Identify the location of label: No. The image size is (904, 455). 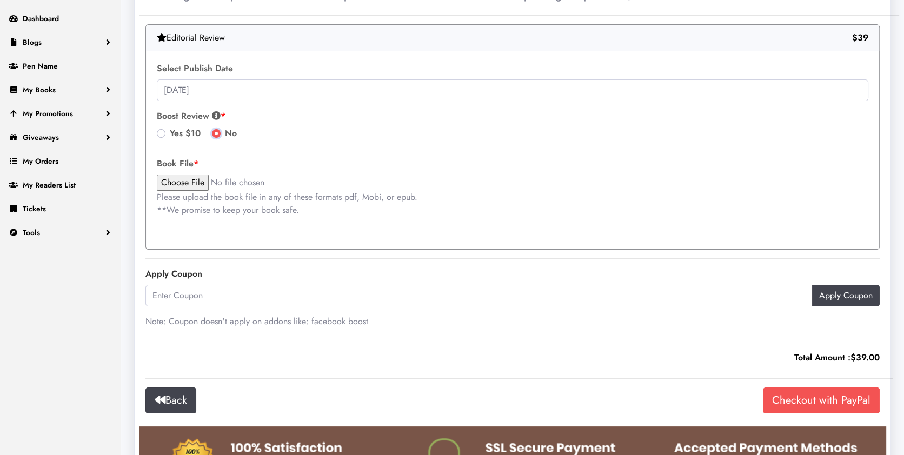
(231, 134).